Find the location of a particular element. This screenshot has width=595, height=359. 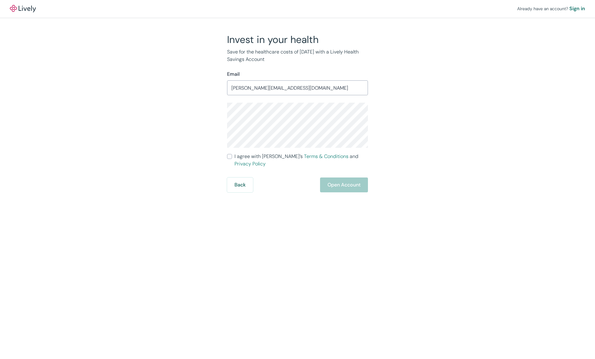

a: Privacy Policy is located at coordinates (250, 164).